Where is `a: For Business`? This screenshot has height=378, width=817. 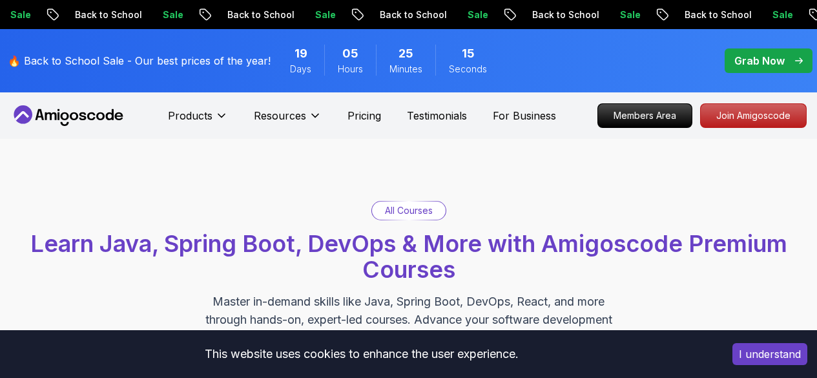
a: For Business is located at coordinates (524, 116).